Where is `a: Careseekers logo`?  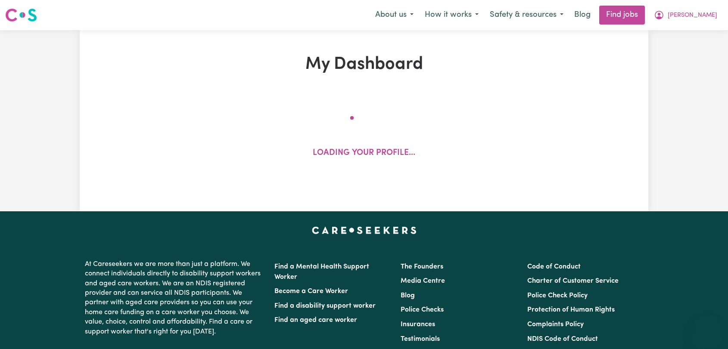 a: Careseekers logo is located at coordinates (21, 15).